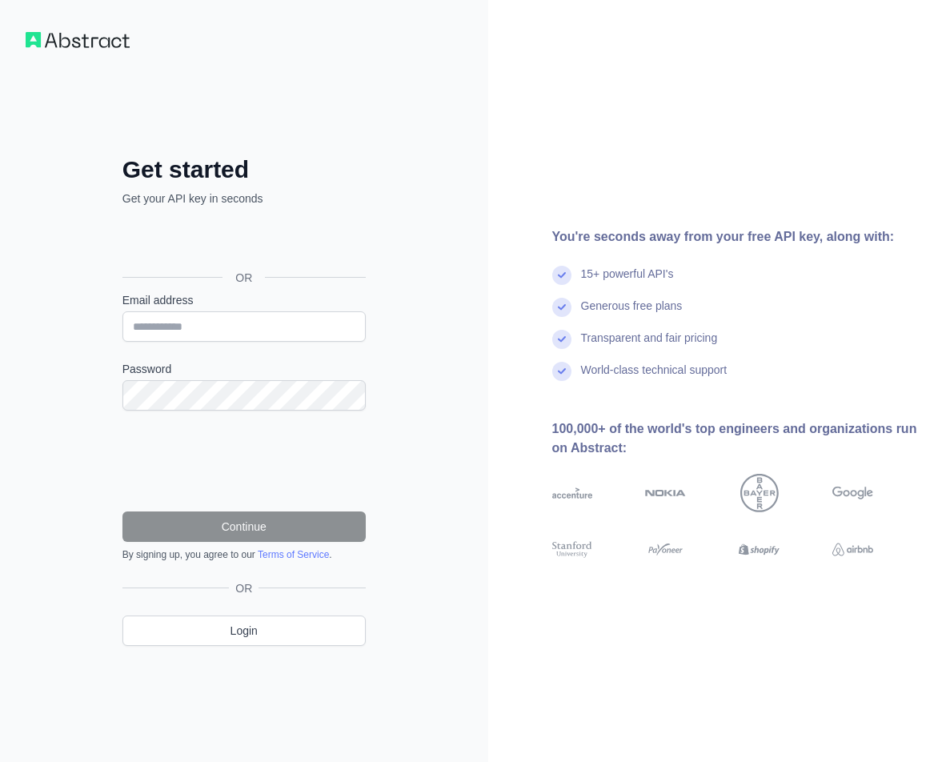 The height and width of the screenshot is (762, 950). I want to click on div: Generous free plans, so click(631, 314).